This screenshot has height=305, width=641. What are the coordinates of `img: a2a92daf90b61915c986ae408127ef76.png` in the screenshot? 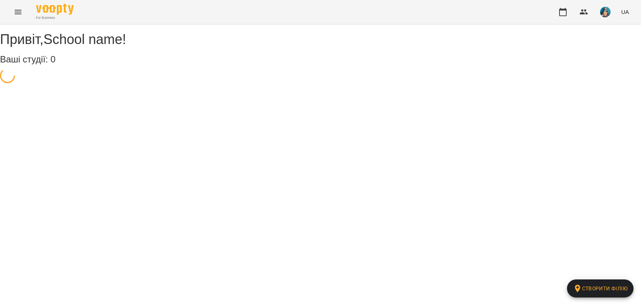 It's located at (605, 12).